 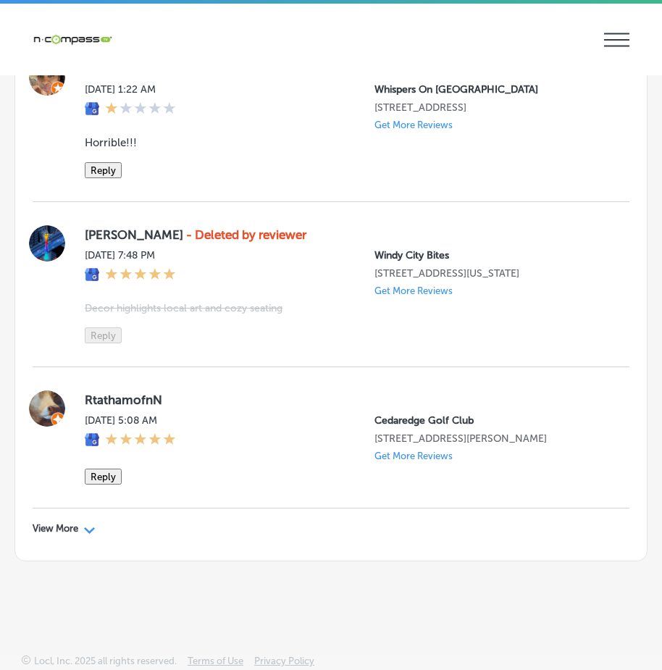 I want to click on strong: - Deleted by reviewer, so click(x=246, y=235).